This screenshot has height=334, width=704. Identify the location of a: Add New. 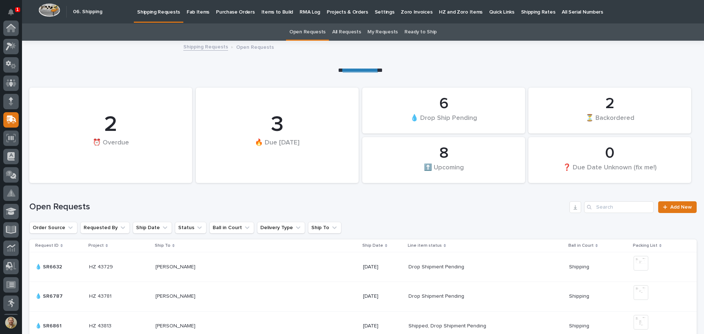
(678, 207).